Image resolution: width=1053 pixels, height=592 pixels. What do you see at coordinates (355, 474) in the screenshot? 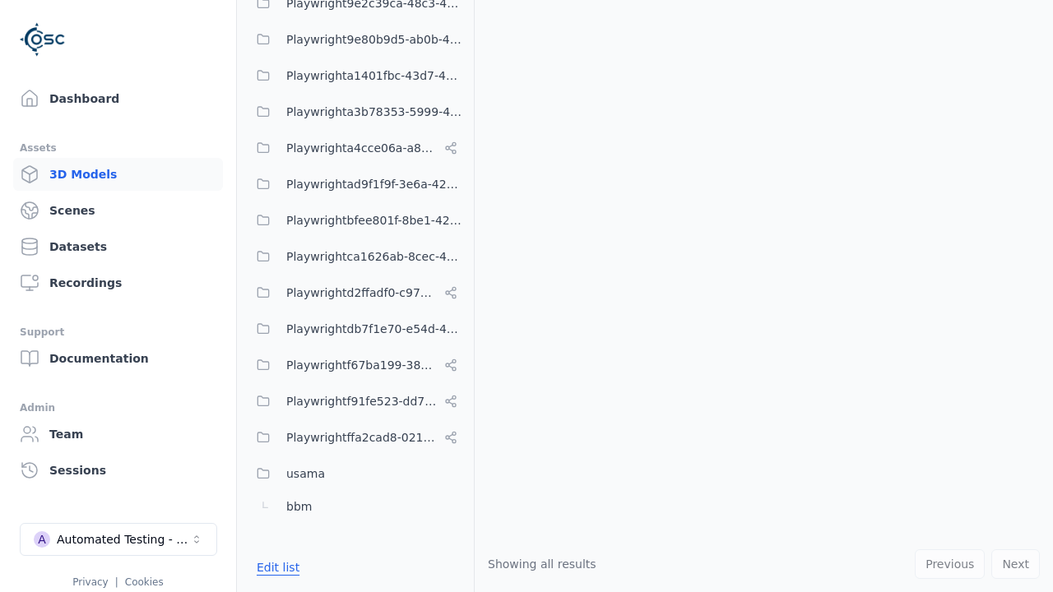
I see `button: usama` at bounding box center [355, 474].